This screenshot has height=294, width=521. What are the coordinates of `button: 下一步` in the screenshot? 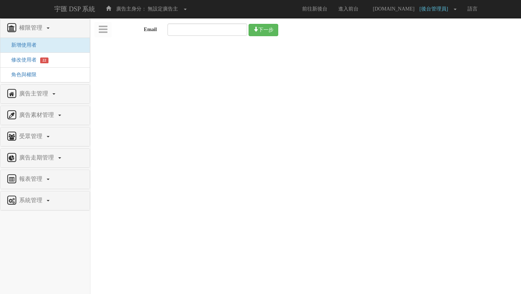 It's located at (263, 30).